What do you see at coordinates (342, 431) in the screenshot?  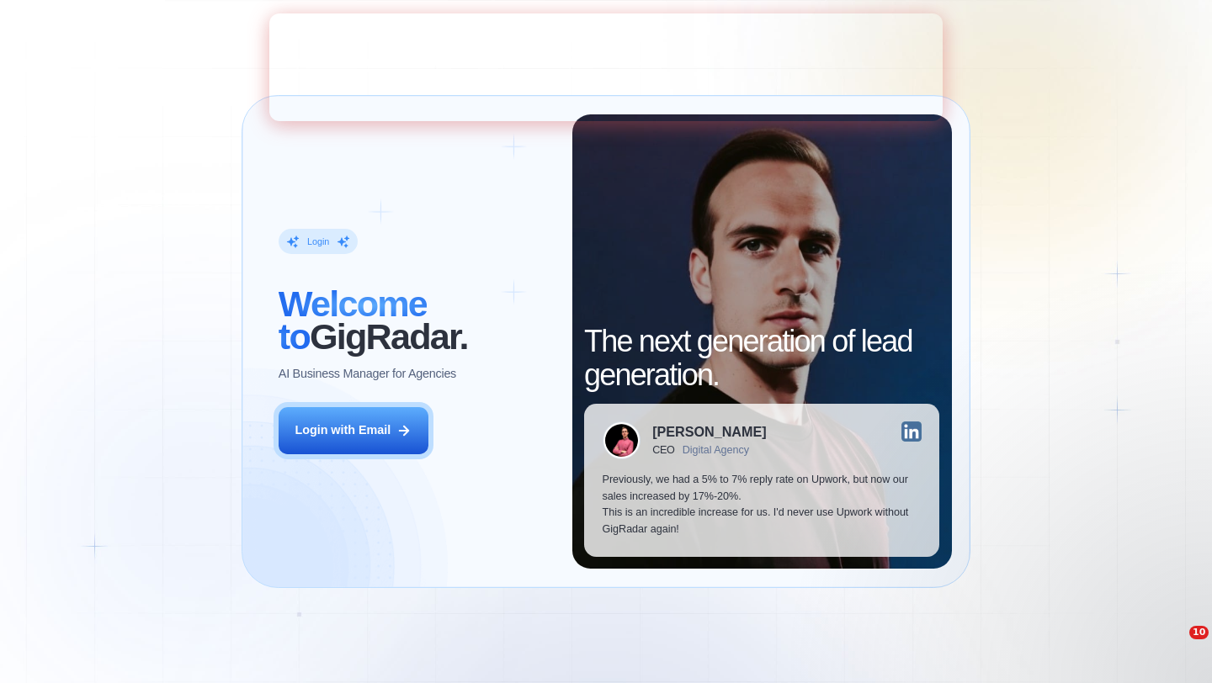 I see `div: Login with Email` at bounding box center [342, 431].